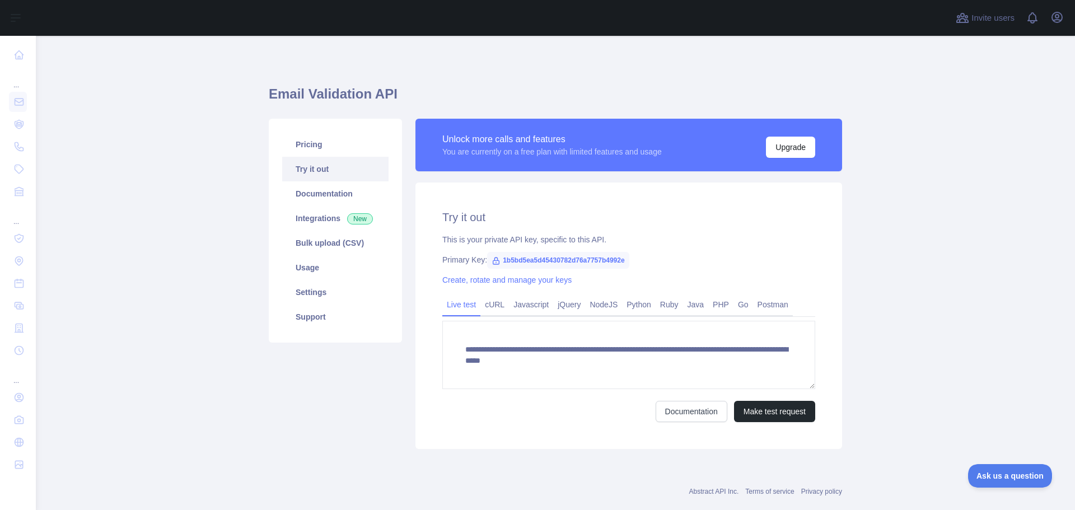 This screenshot has height=510, width=1075. What do you see at coordinates (770, 492) in the screenshot?
I see `a: Terms of service` at bounding box center [770, 492].